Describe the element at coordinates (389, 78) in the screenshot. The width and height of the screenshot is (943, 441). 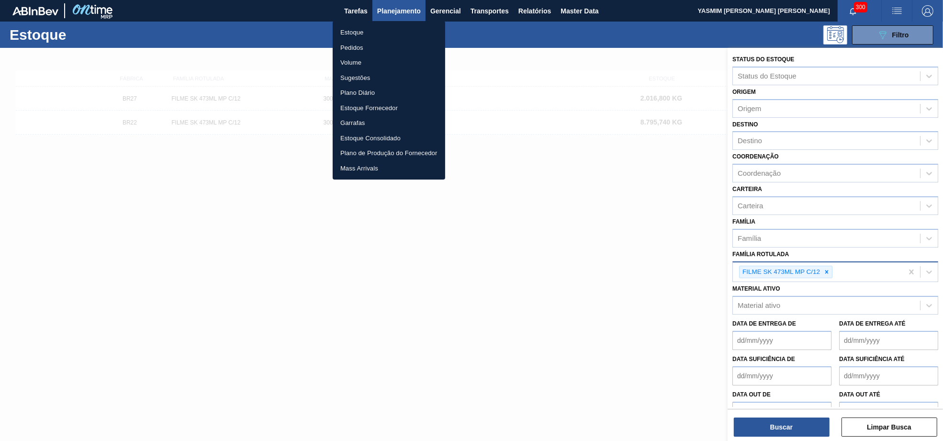
I see `li: Sugestões` at that location.